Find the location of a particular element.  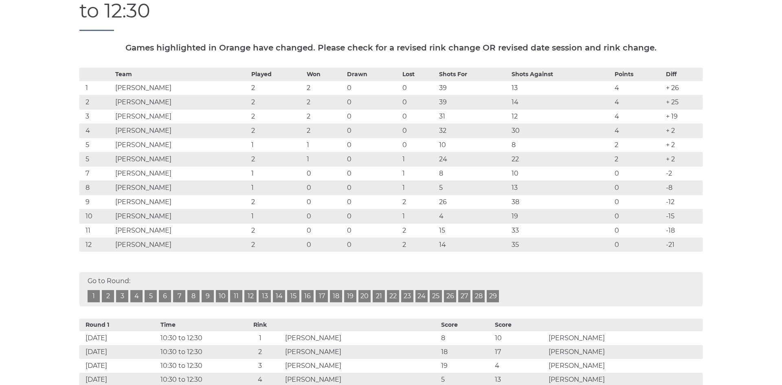

td: 7 is located at coordinates (96, 173).